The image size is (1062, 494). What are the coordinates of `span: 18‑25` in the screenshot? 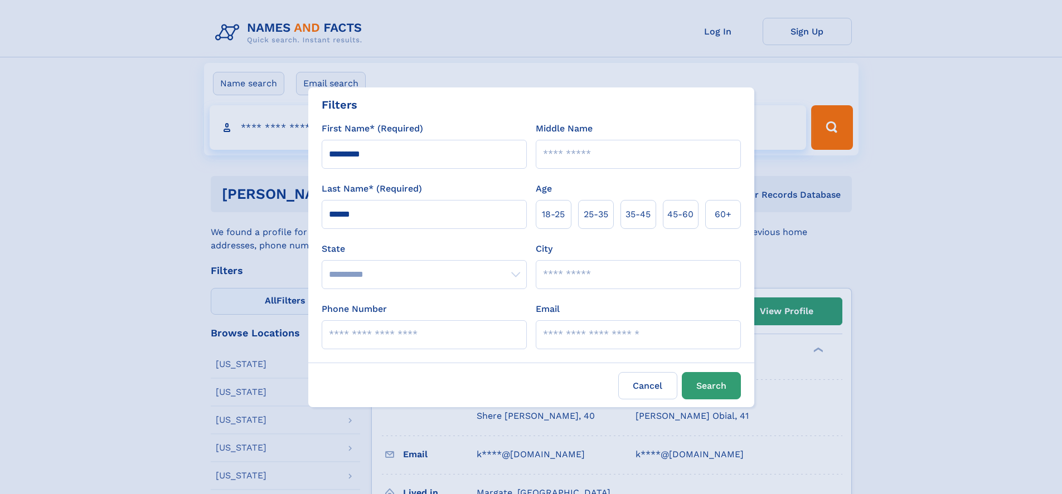 It's located at (553, 215).